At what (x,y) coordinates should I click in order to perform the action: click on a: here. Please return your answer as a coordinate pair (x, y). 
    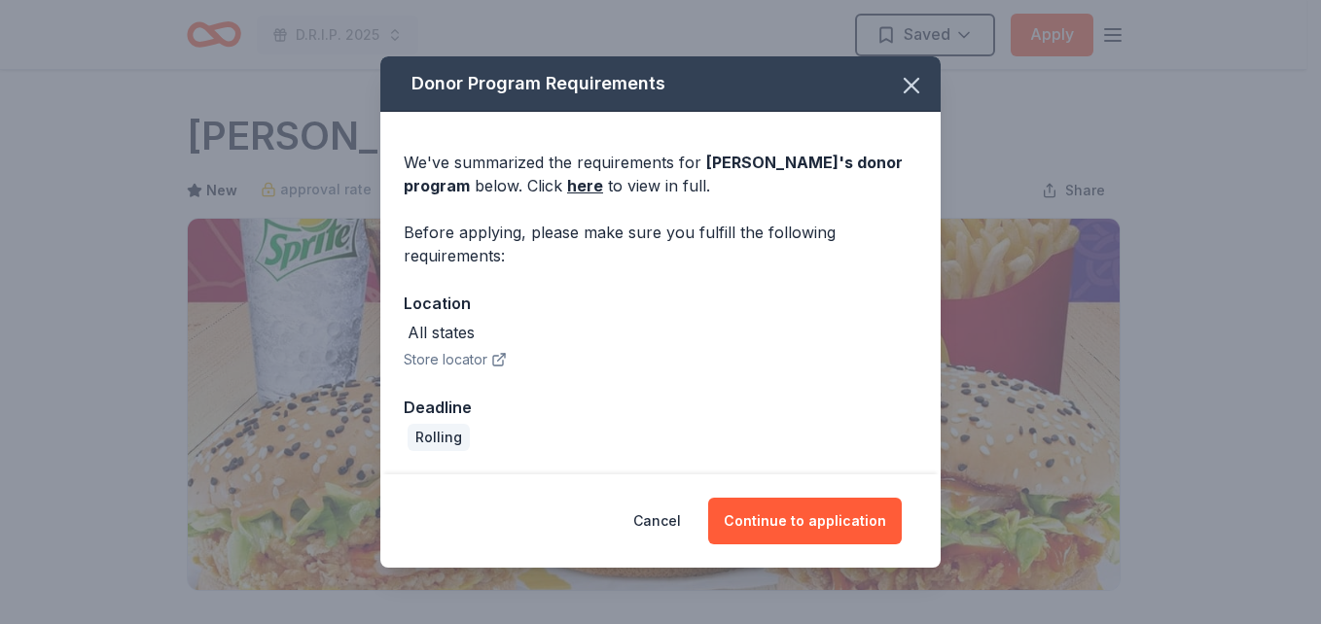
    Looking at the image, I should click on (584, 186).